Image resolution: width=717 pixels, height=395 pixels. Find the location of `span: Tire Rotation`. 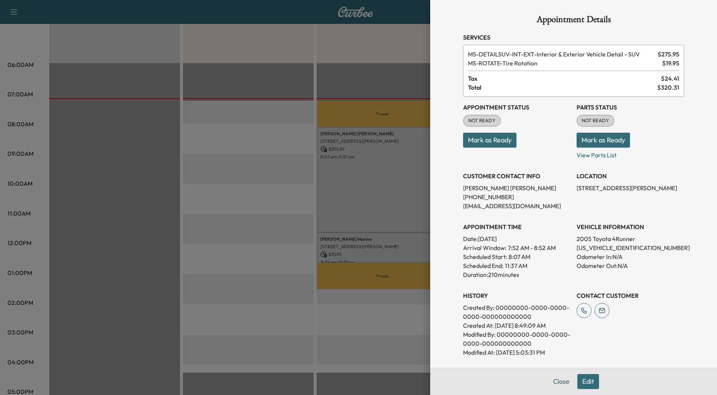

span: Tire Rotation is located at coordinates (564, 63).